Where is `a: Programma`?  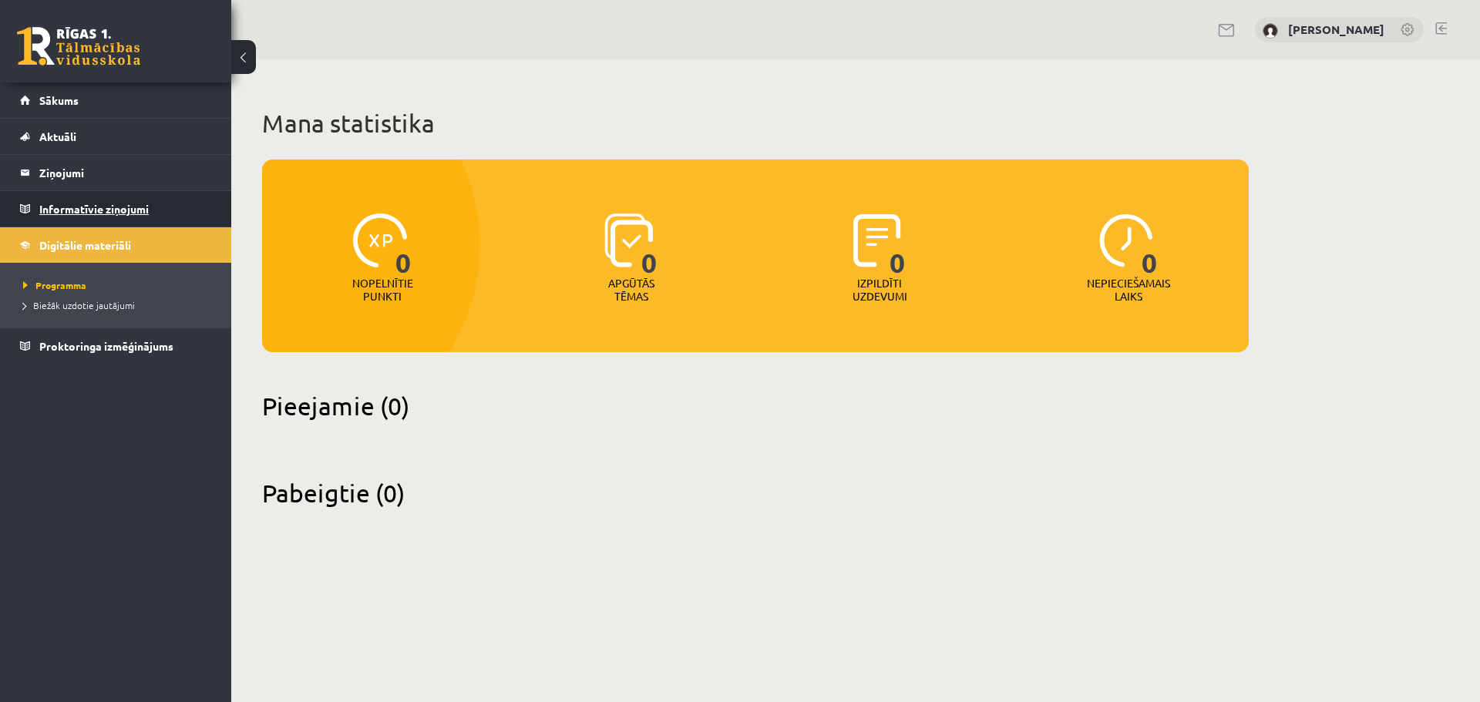
a: Programma is located at coordinates (119, 285).